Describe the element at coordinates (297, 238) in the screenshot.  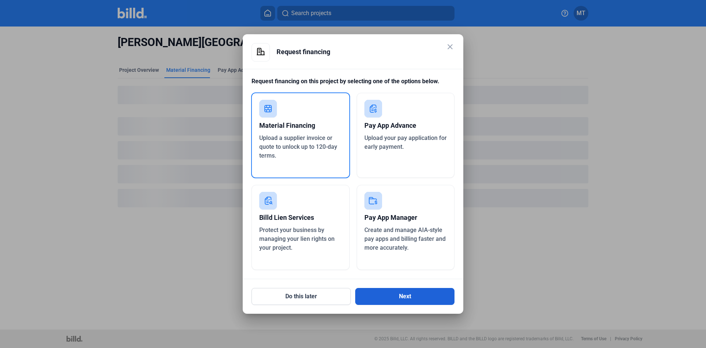
I see `span: Protect your business by managing your lien rights on your project.` at that location.